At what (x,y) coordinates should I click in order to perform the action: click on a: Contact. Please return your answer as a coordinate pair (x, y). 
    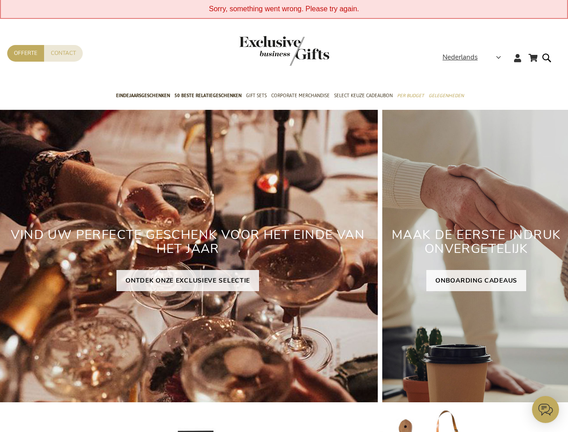
    Looking at the image, I should click on (63, 53).